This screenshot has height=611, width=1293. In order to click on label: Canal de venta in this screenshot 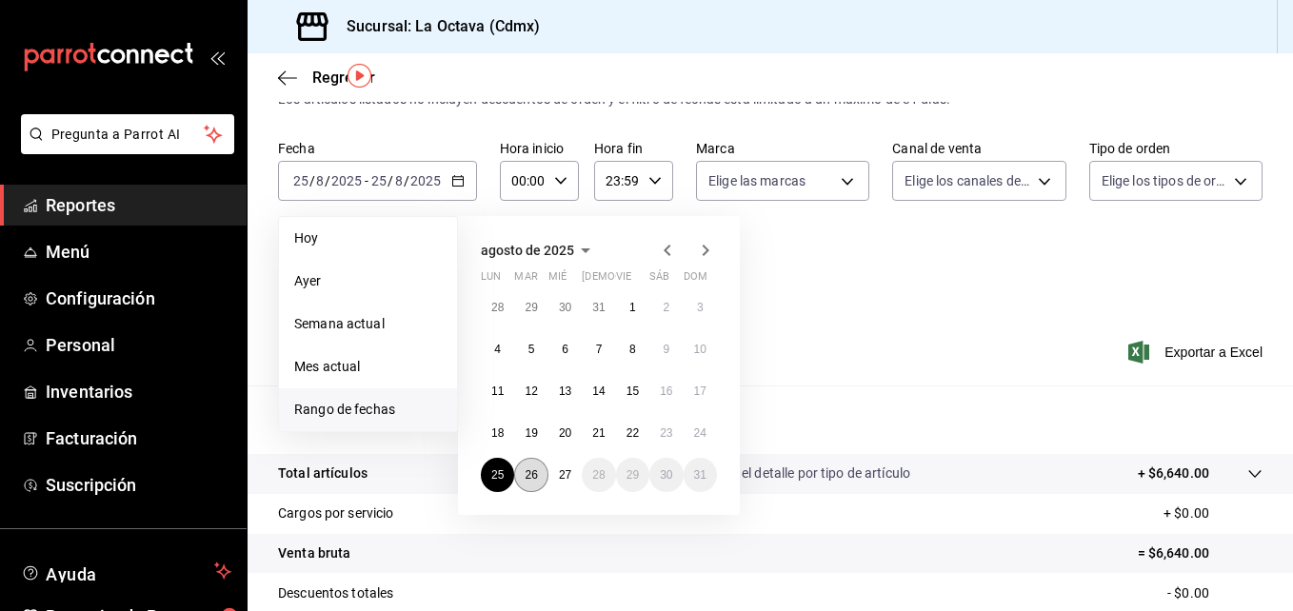, I will do `click(979, 149)`.